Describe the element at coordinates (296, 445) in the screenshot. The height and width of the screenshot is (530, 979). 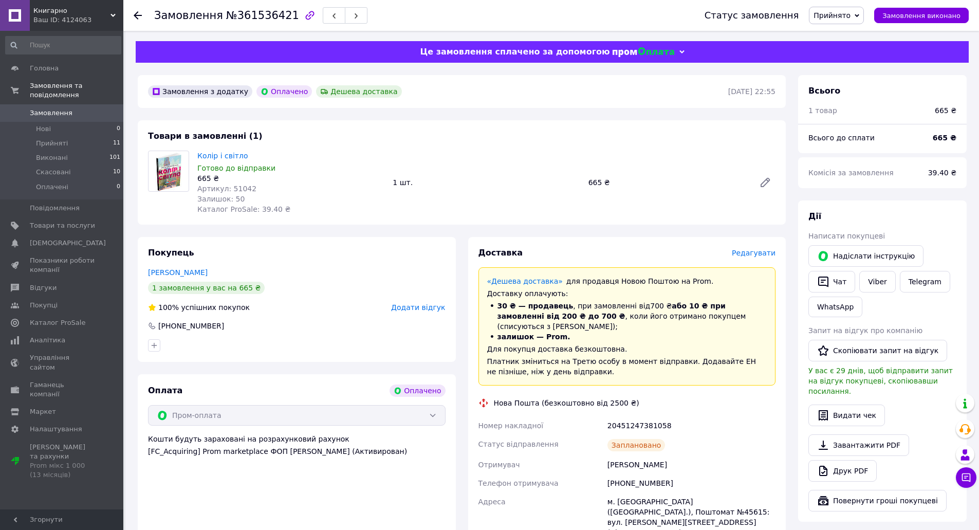
I see `div: Кошти будуть зараховані на розрахунковий рахунок` at that location.